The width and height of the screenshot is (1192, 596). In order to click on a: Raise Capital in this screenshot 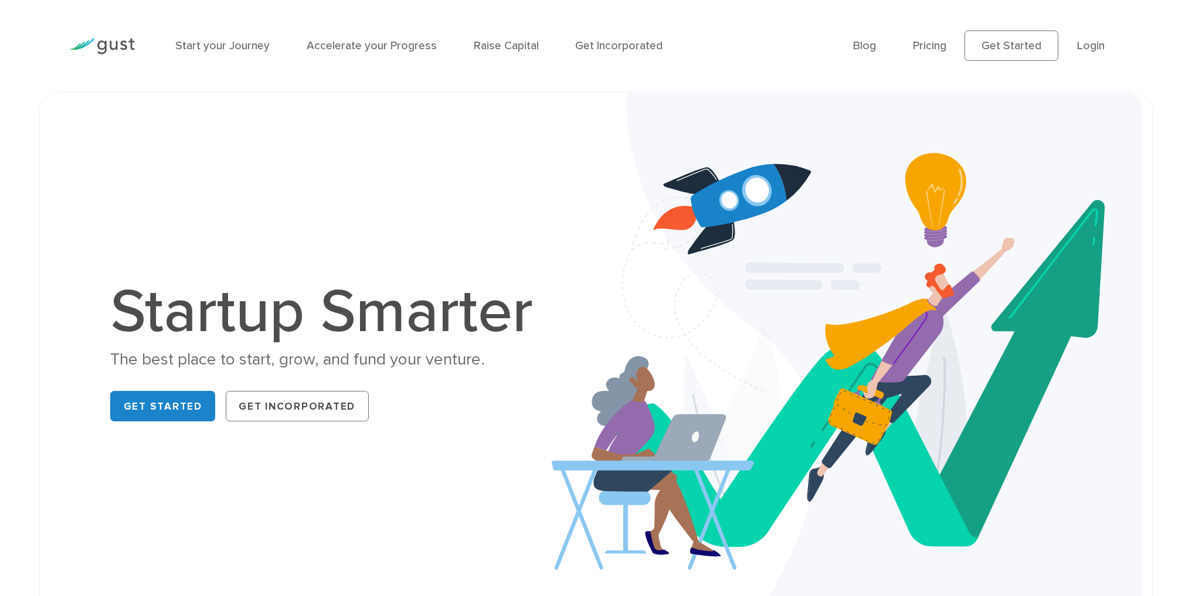, I will do `click(506, 45)`.